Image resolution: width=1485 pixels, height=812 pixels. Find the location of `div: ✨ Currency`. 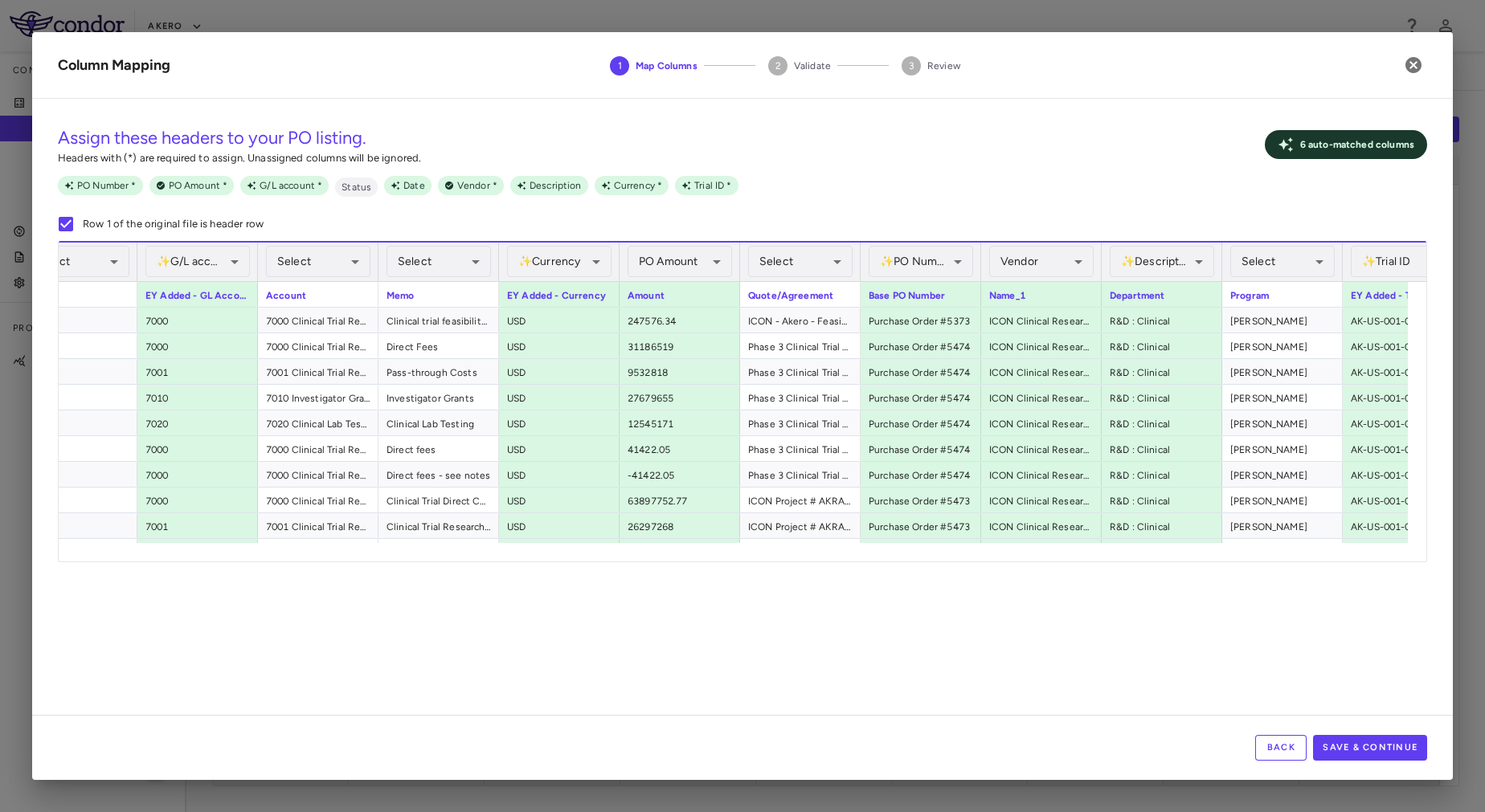

div: ✨ Currency is located at coordinates (559, 261).